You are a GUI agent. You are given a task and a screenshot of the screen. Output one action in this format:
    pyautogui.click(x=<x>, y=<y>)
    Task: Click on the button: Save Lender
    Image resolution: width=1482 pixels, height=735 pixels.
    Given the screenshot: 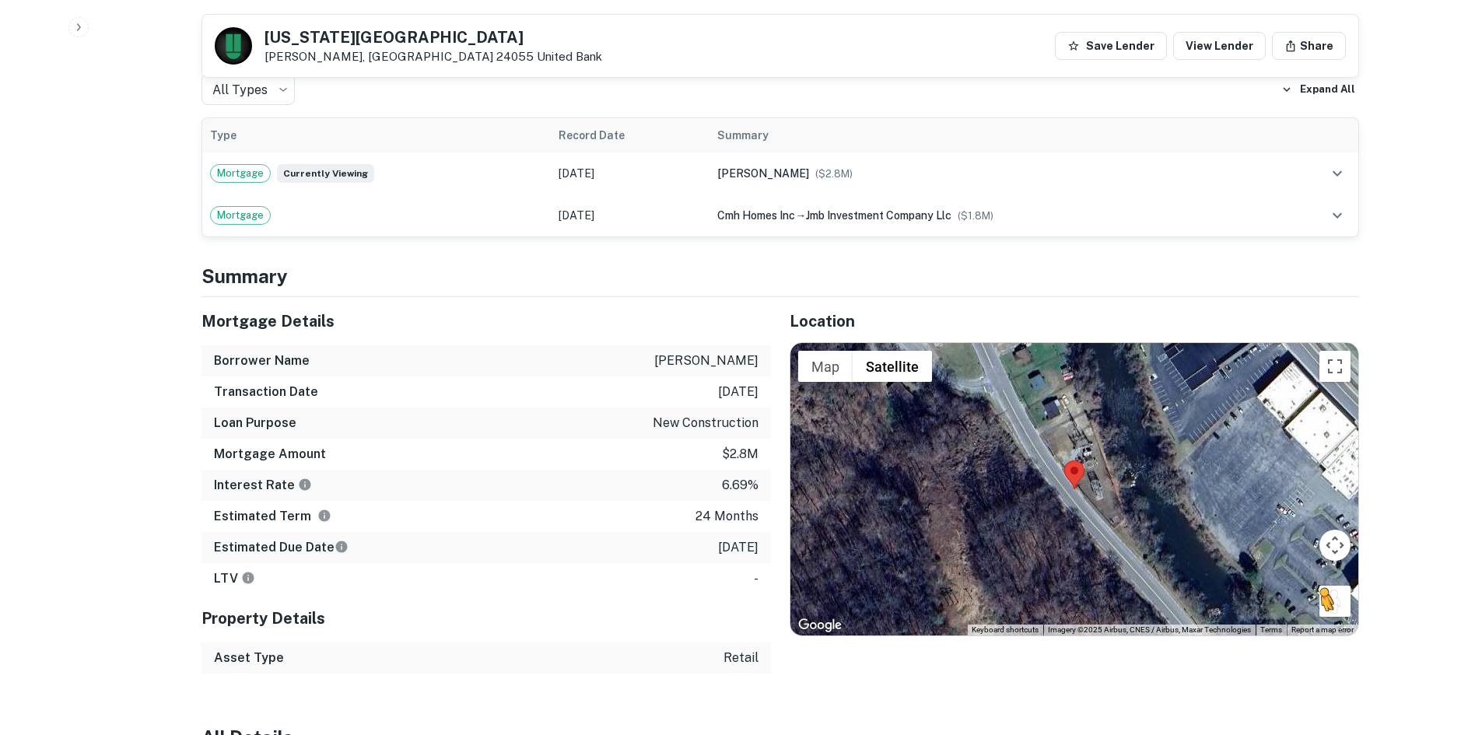 What is the action you would take?
    pyautogui.click(x=1111, y=46)
    